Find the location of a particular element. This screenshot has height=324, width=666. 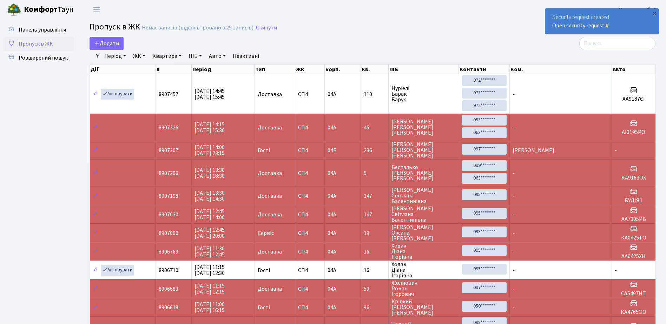

th: ПІБ is located at coordinates (424, 70).